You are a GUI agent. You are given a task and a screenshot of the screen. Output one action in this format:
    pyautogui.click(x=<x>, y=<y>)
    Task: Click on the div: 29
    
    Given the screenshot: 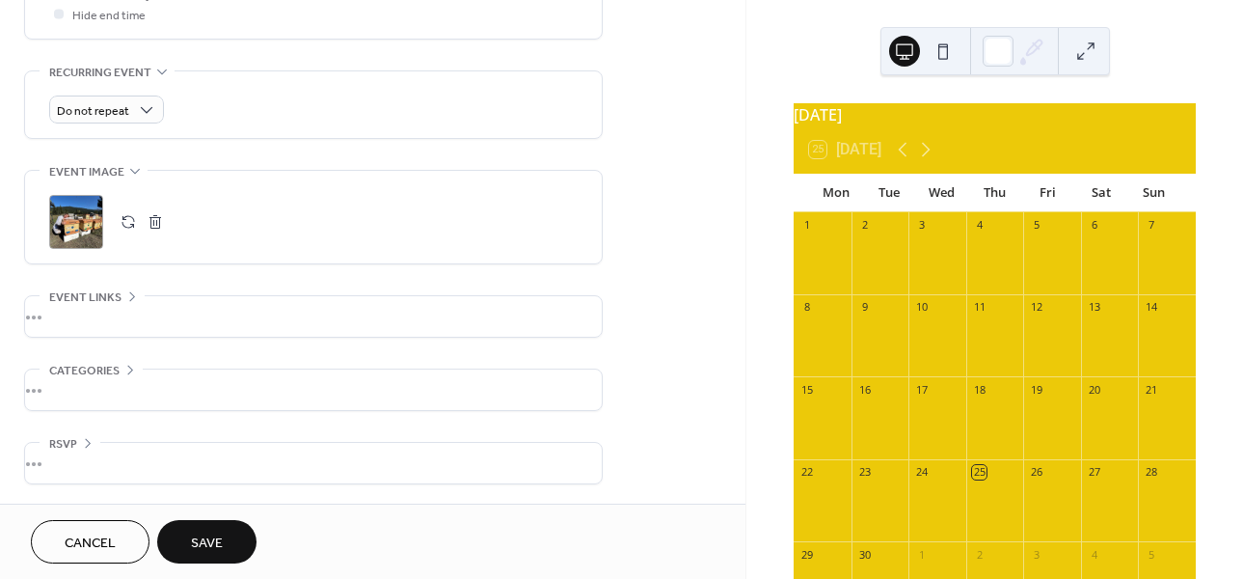 What is the action you would take?
    pyautogui.click(x=806, y=554)
    